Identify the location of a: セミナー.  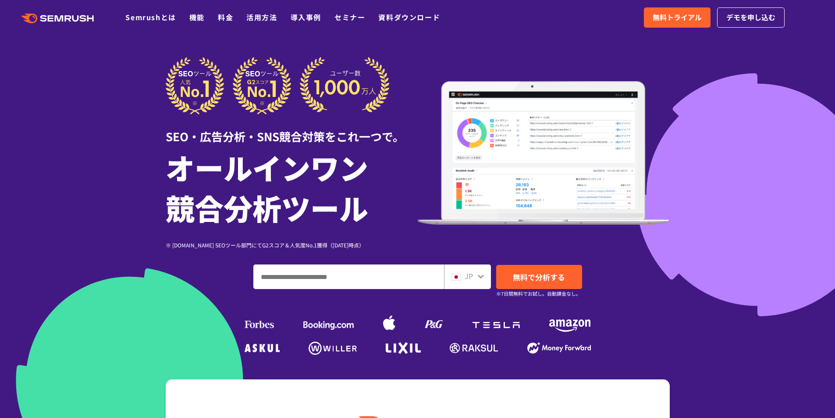
(350, 17).